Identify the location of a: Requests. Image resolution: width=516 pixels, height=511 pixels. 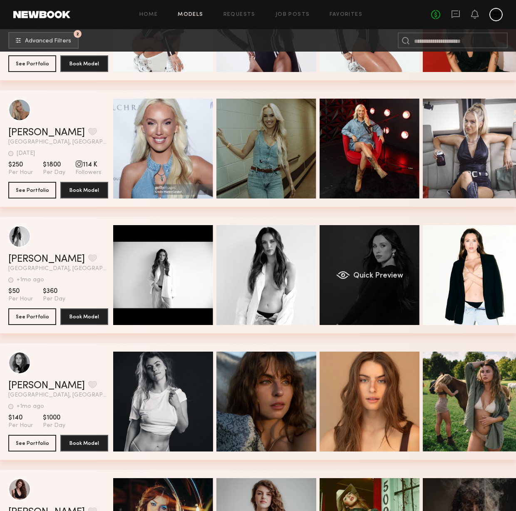
(239, 15).